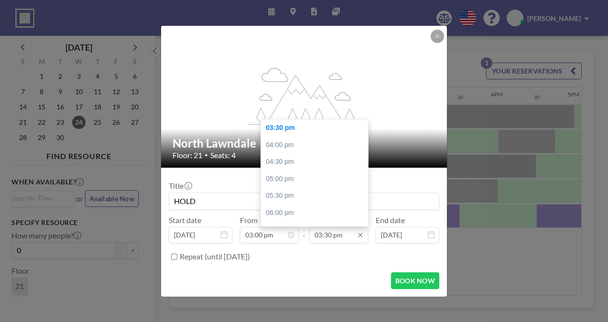  Describe the element at coordinates (187, 155) in the screenshot. I see `span: Floor: 21` at that location.